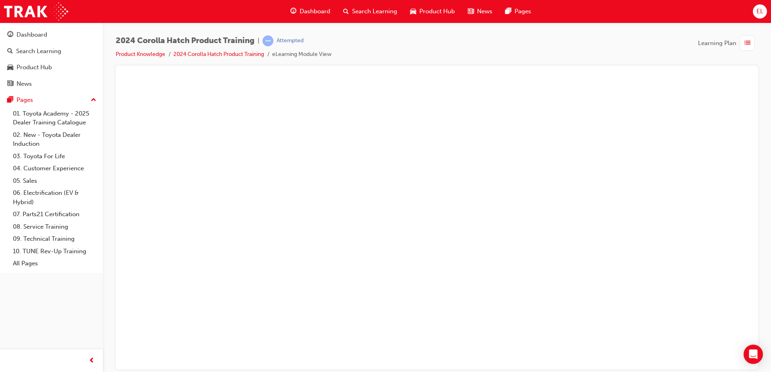  I want to click on span: Search Learning, so click(375, 11).